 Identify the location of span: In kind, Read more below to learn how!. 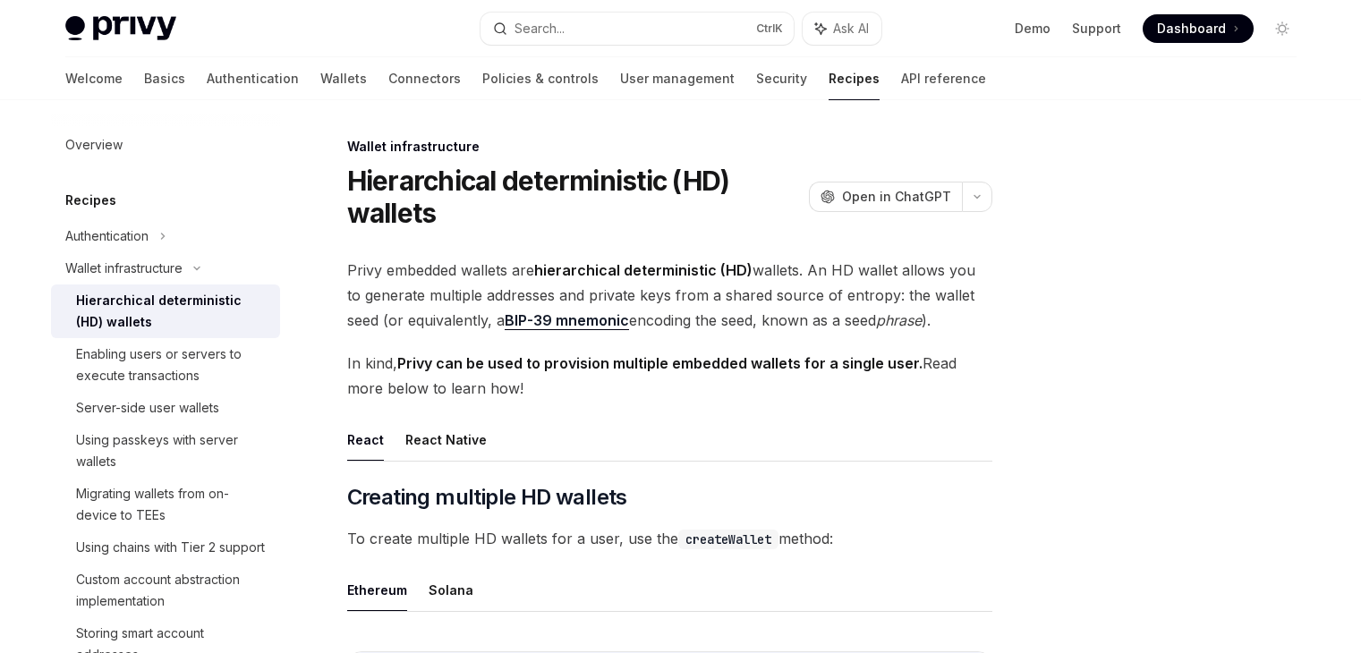
(669, 376).